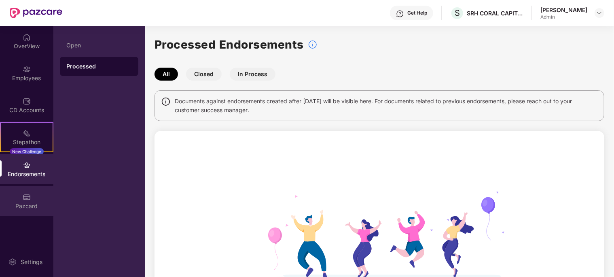 This screenshot has height=277, width=614. I want to click on div: Get Help, so click(417, 13).